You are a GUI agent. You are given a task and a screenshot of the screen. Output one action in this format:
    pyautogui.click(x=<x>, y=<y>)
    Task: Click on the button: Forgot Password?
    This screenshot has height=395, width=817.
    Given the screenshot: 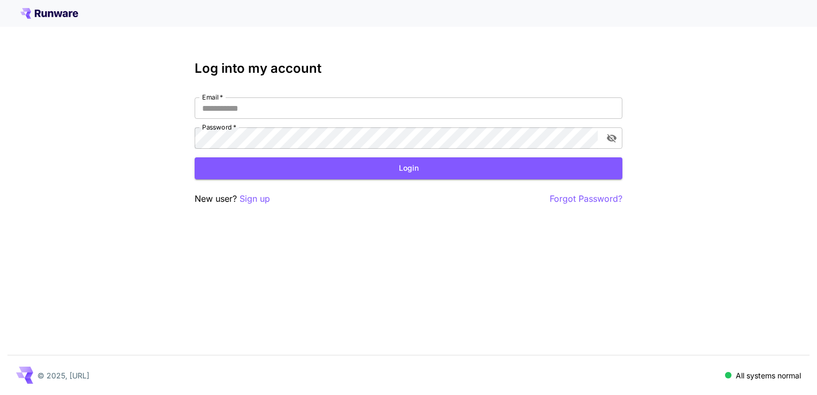 What is the action you would take?
    pyautogui.click(x=586, y=198)
    